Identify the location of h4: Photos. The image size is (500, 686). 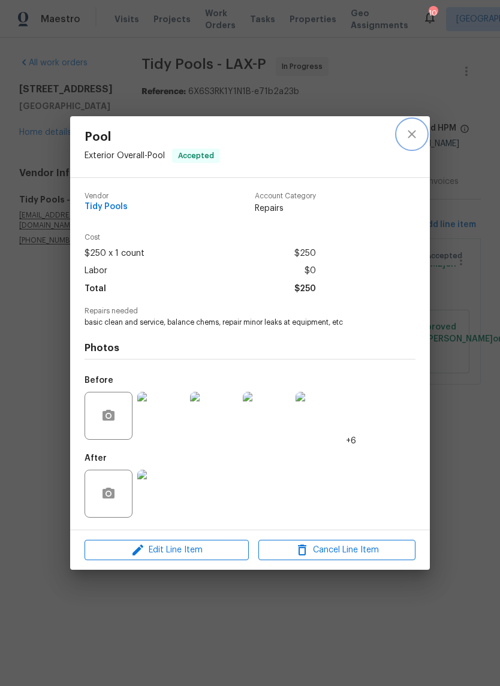
(250, 348).